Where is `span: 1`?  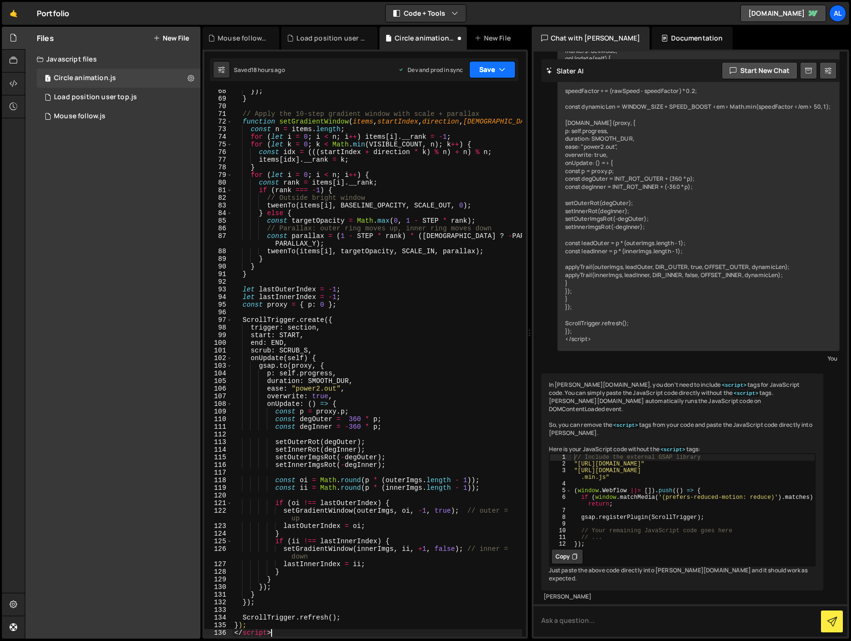
span: 1 is located at coordinates (48, 79).